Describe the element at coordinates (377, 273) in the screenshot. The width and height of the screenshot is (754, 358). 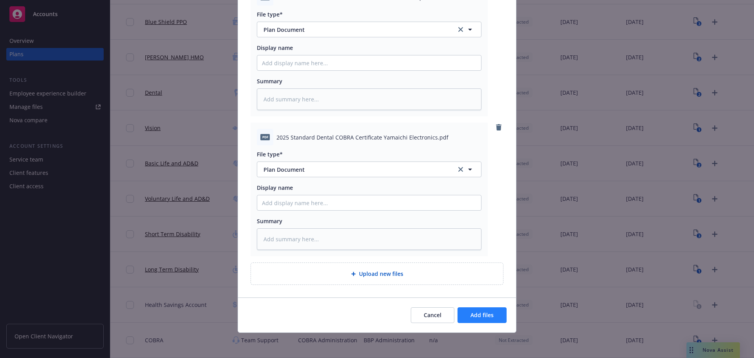
I see `div: Upload new files` at that location.